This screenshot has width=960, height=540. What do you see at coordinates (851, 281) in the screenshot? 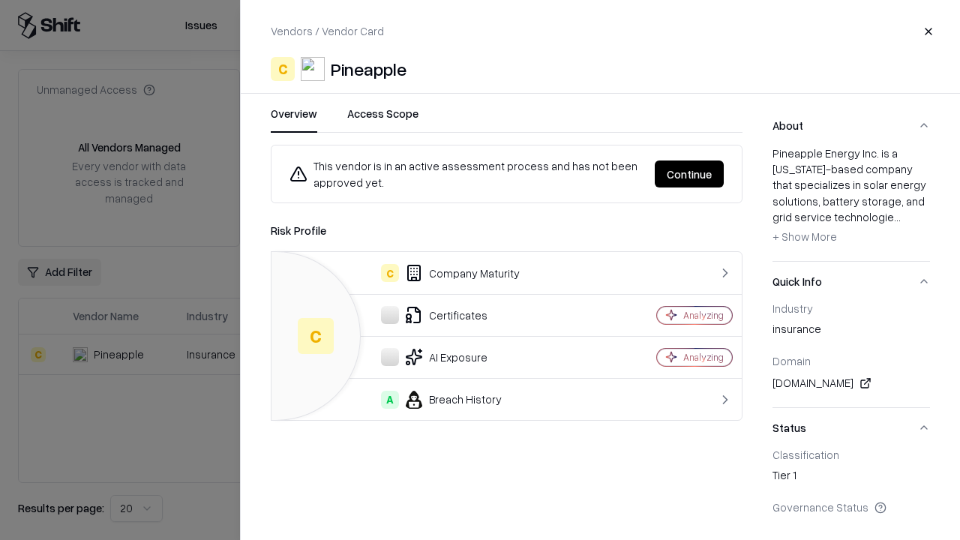
I see `button: Quick Info` at bounding box center [851, 281].